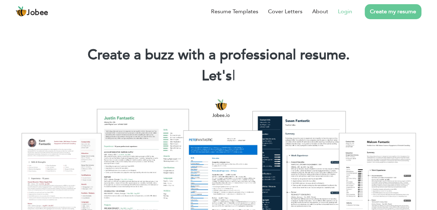  Describe the element at coordinates (321, 11) in the screenshot. I see `a: About` at that location.